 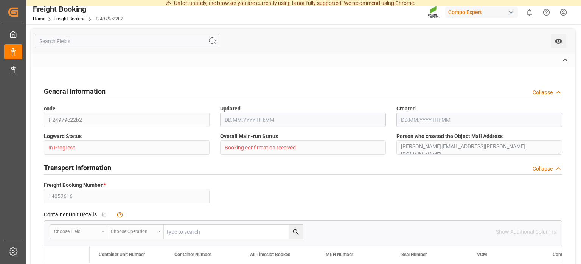 What do you see at coordinates (193, 255) in the screenshot?
I see `span: Container Number` at bounding box center [193, 255].